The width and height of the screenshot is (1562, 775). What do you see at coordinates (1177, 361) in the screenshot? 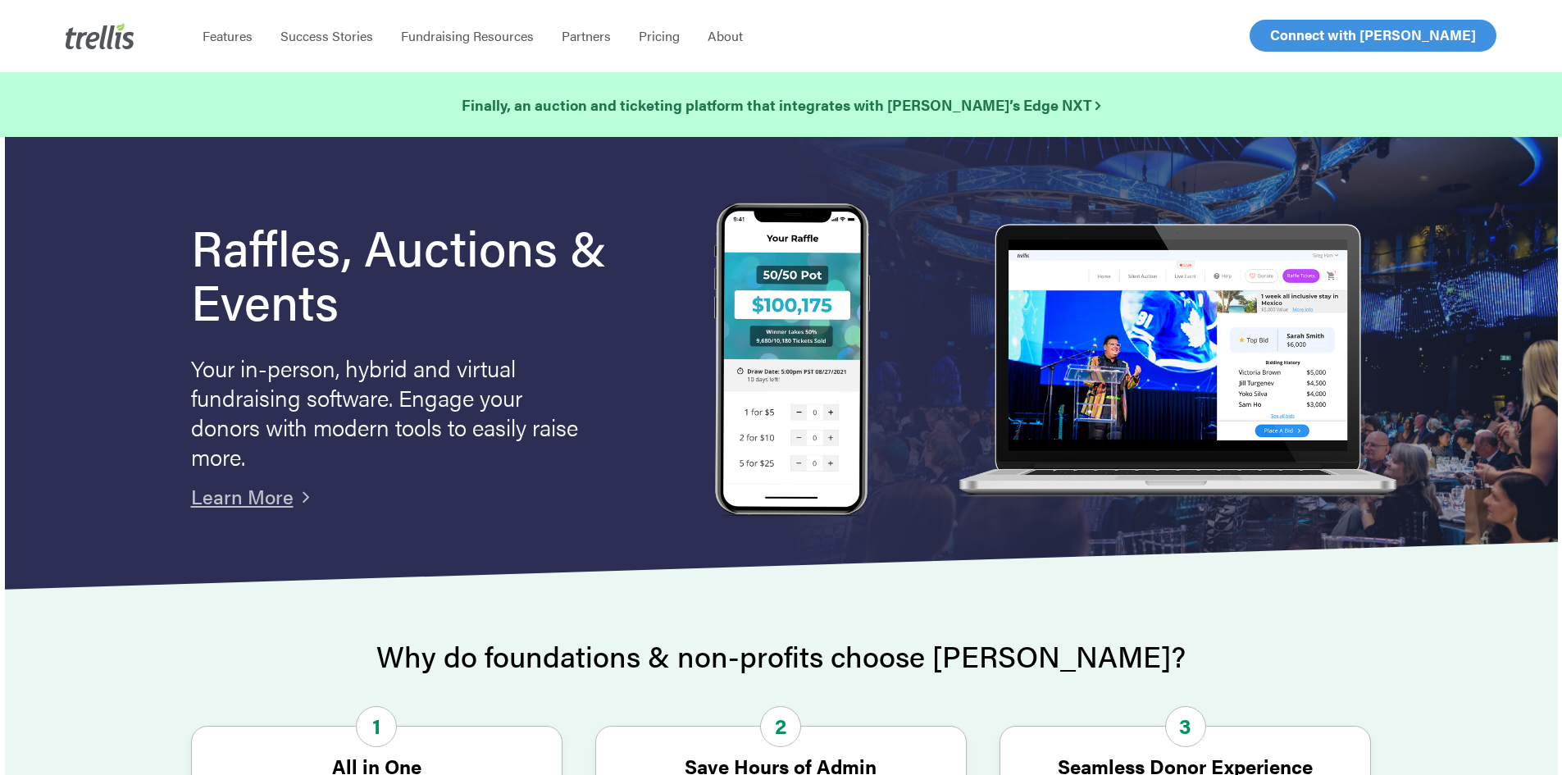
I see `img: rafflelaptop_mac_optim.png` at bounding box center [1177, 361].